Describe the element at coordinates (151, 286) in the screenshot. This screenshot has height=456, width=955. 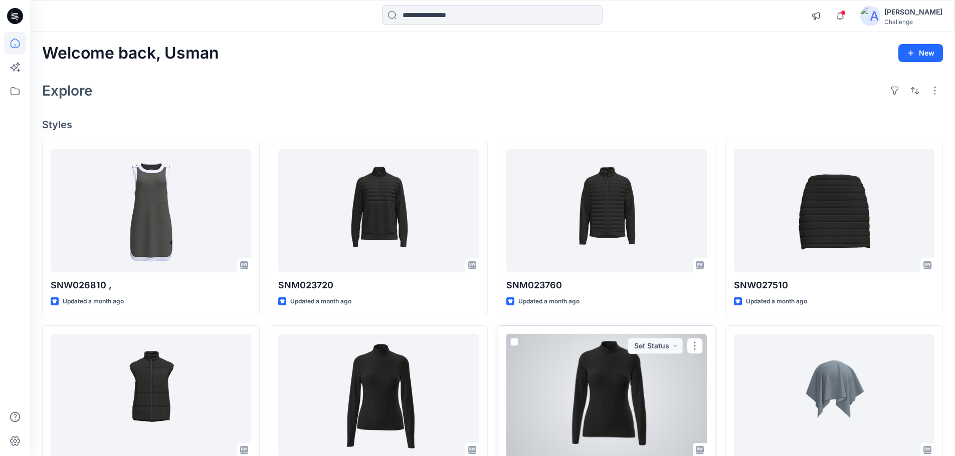
I see `p: SNW026810 ,` at that location.